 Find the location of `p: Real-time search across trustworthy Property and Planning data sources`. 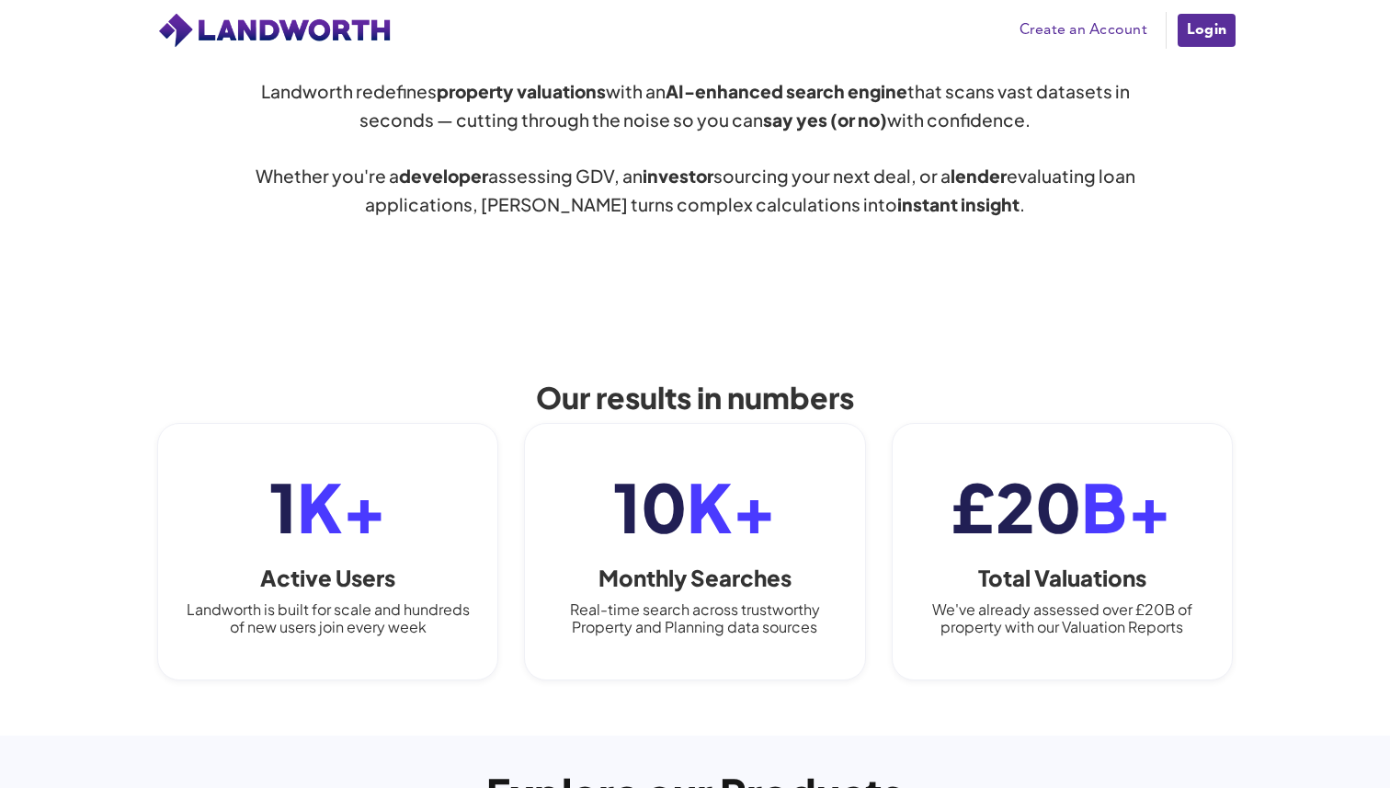

p: Real-time search across trustworthy Property and Planning data sources is located at coordinates (694, 618).